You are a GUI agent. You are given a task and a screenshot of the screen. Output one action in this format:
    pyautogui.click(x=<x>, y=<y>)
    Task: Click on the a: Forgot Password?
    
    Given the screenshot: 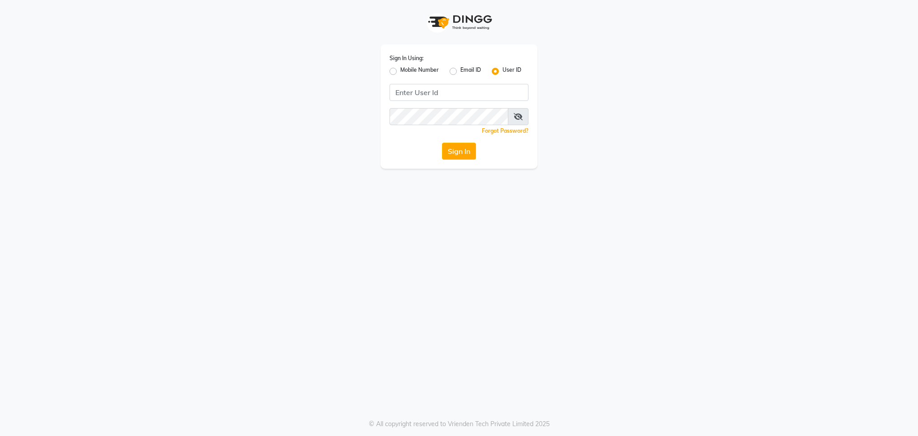 What is the action you would take?
    pyautogui.click(x=505, y=130)
    